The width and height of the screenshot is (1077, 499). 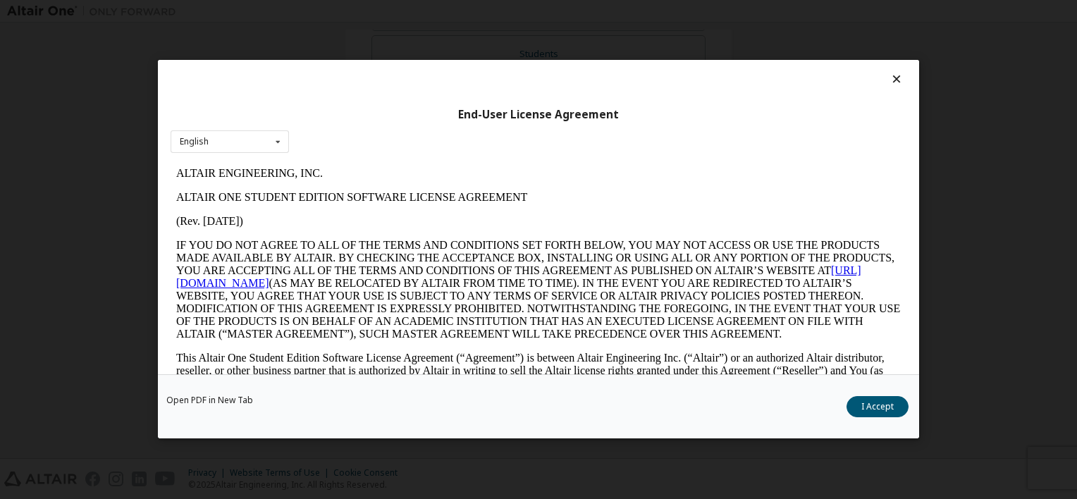 I want to click on p: IF YOU DO NOT AGREE TO ALL OF THE TERMS AND CONDITIONS SET FORTH BELOW, YOU MAY NOT ACCESS OR USE..., so click(x=368, y=128).